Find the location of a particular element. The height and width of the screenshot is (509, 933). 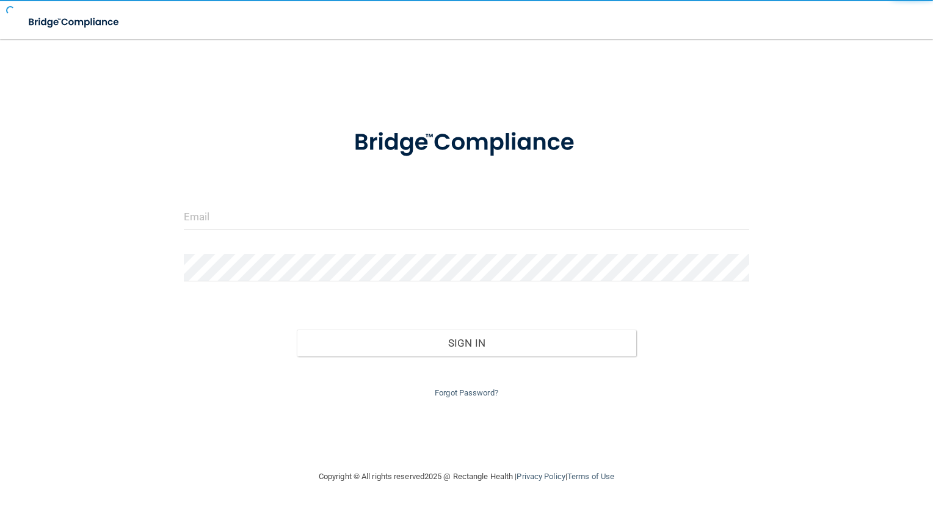

a: Terms of Use is located at coordinates (590, 476).